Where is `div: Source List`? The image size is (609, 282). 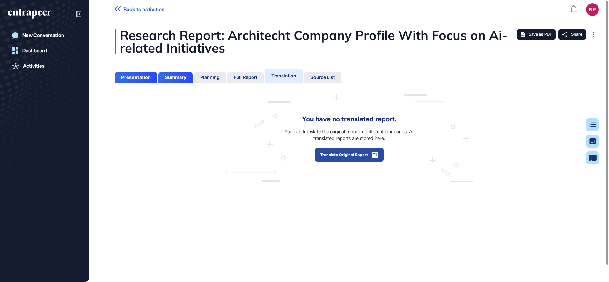 div: Source List is located at coordinates (322, 77).